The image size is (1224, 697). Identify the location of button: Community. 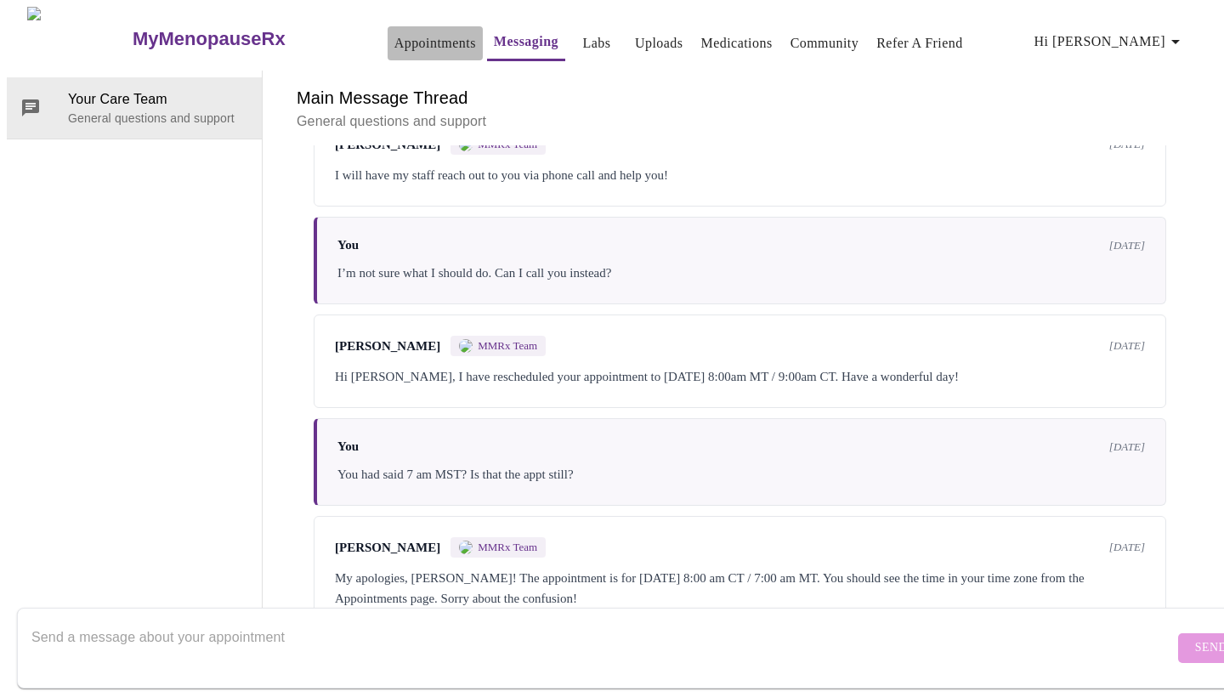
(825, 43).